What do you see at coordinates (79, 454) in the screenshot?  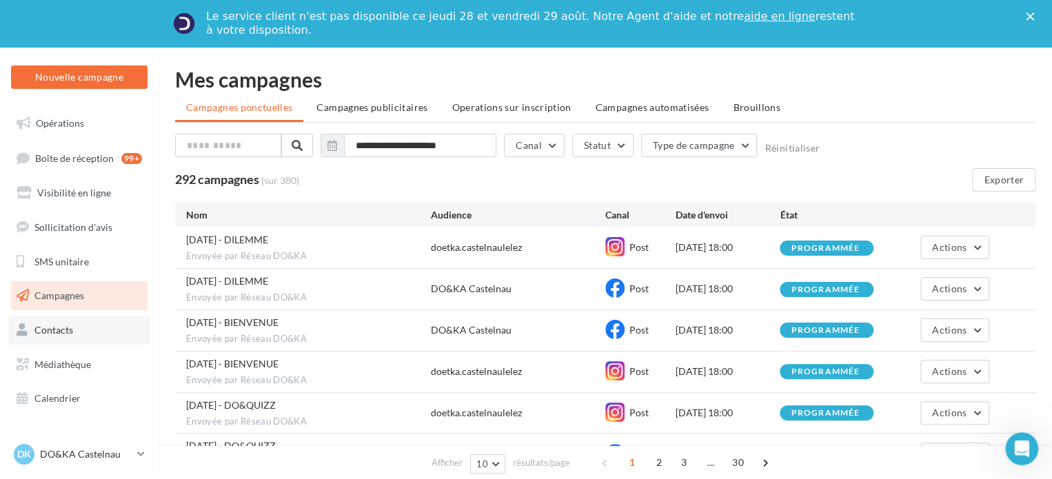 I see `a: DK DO&KA Castelnau` at bounding box center [79, 454].